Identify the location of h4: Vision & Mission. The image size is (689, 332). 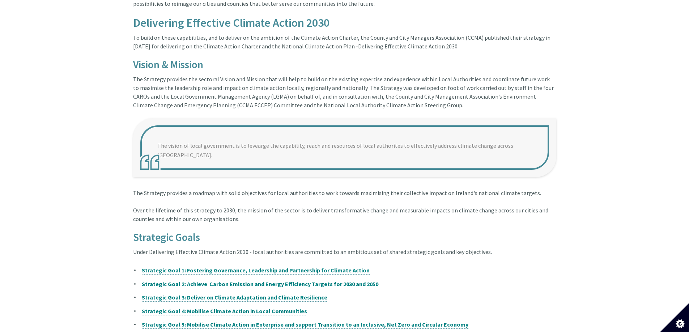
(344, 65).